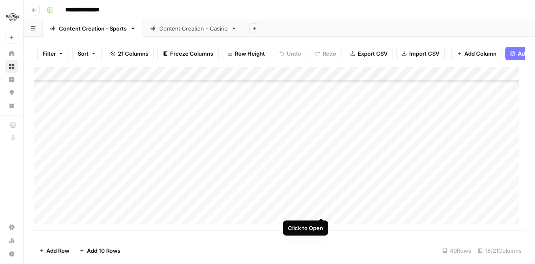 The width and height of the screenshot is (535, 264). What do you see at coordinates (53, 54) in the screenshot?
I see `button: Filter` at bounding box center [53, 54].